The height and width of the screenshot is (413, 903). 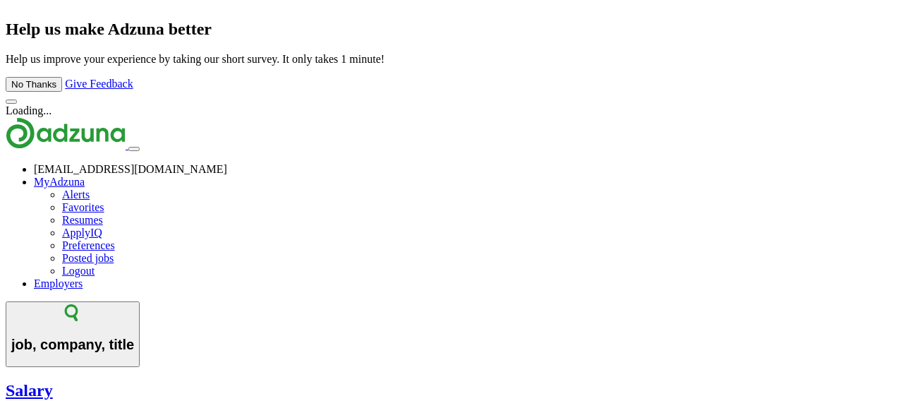 I want to click on a: MyAdzuna, so click(x=59, y=181).